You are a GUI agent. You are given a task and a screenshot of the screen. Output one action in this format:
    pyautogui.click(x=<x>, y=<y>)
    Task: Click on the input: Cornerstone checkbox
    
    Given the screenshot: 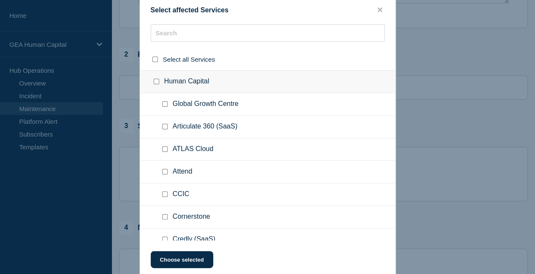 What is the action you would take?
    pyautogui.click(x=165, y=217)
    